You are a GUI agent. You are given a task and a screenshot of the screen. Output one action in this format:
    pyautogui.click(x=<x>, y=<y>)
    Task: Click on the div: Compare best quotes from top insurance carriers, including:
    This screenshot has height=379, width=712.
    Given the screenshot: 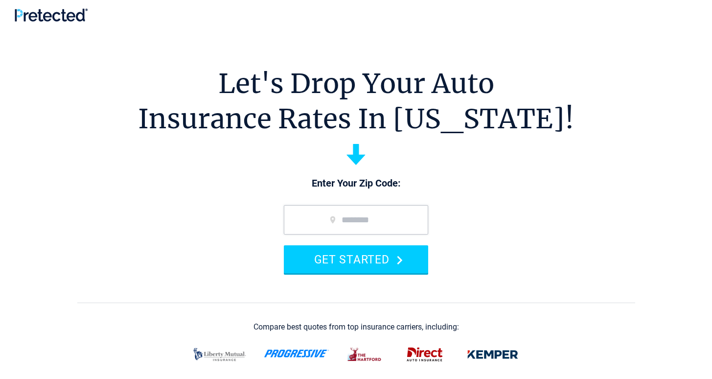 What is the action you would take?
    pyautogui.click(x=356, y=327)
    